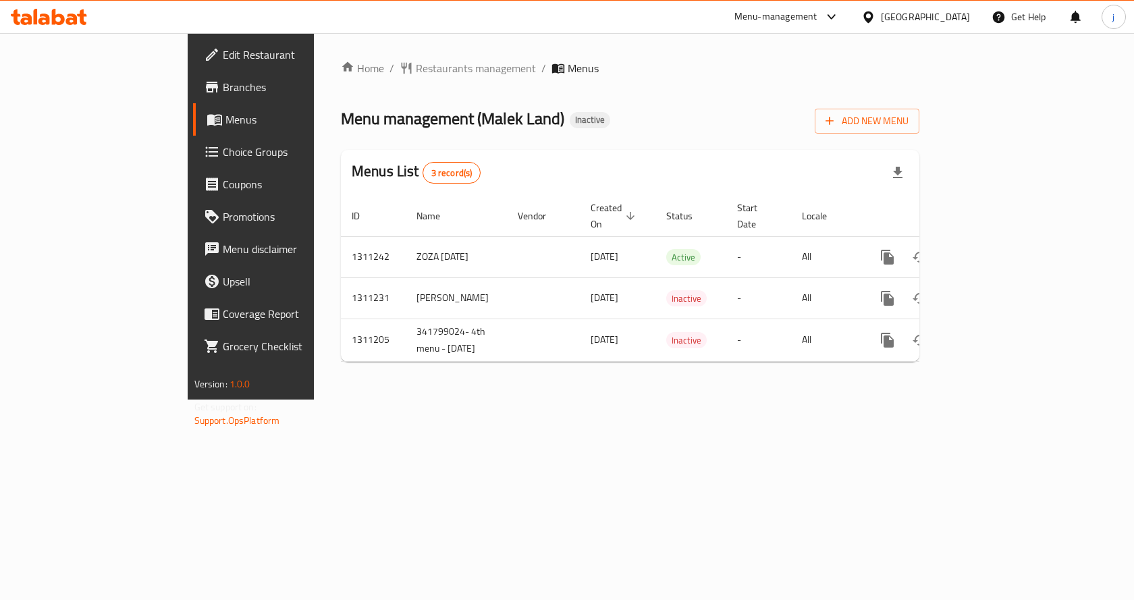 This screenshot has width=1134, height=600. What do you see at coordinates (615, 216) in the screenshot?
I see `span: Created On` at bounding box center [615, 216].